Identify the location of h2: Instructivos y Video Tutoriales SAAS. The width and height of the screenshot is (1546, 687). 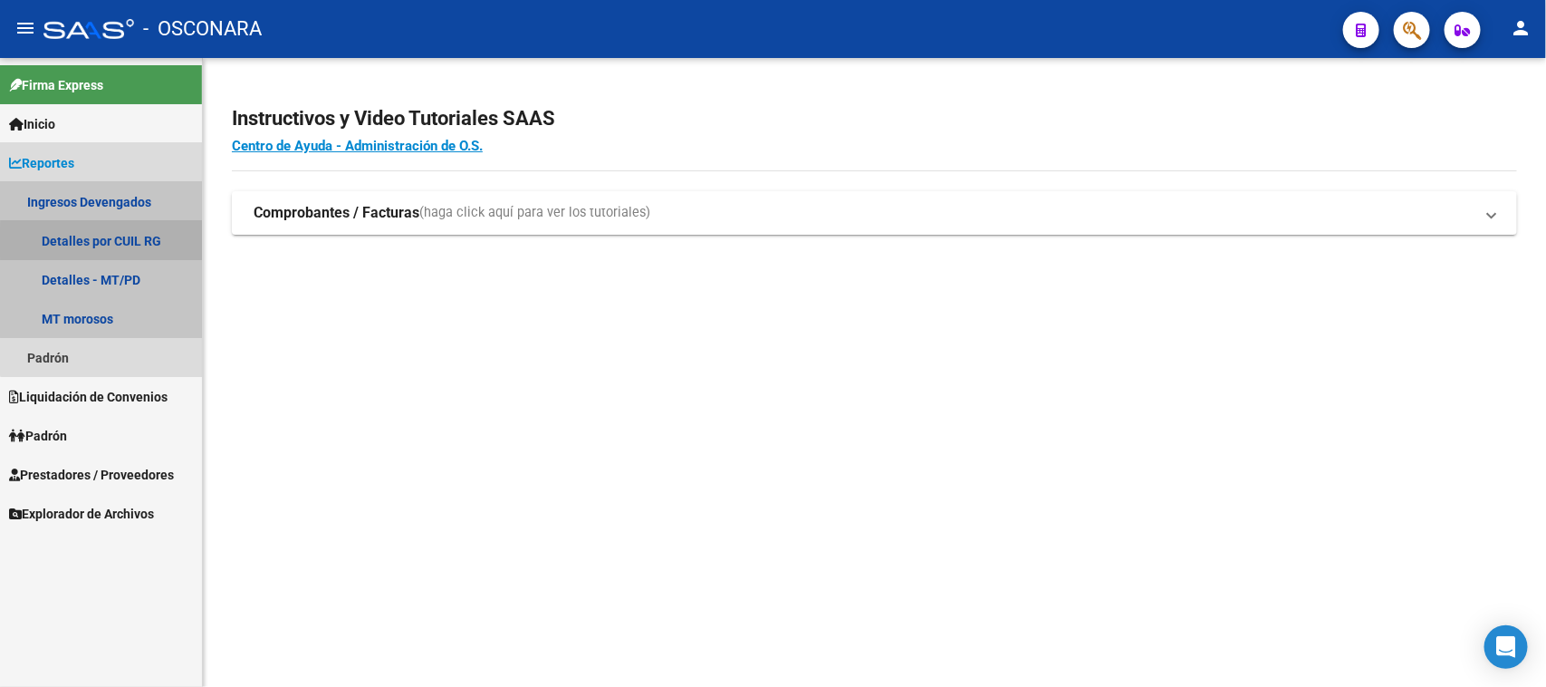
(874, 119).